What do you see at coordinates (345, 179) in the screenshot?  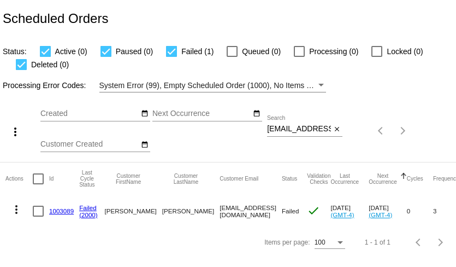 I see `button: Change sorting for LastOccurrenceUtc` at bounding box center [345, 179].